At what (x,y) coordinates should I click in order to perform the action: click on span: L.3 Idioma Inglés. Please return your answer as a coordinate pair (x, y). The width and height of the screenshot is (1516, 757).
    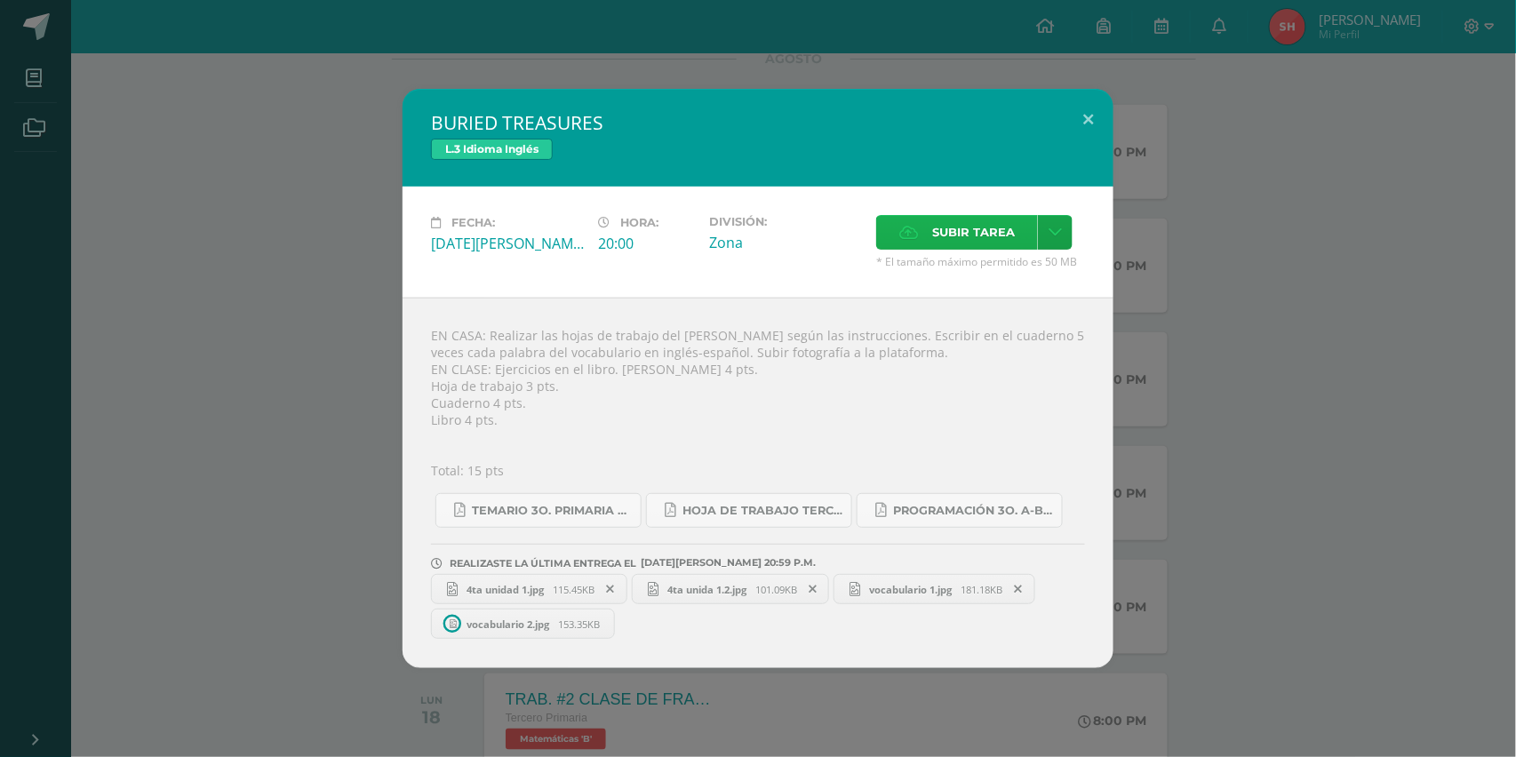
    Looking at the image, I should click on (491, 149).